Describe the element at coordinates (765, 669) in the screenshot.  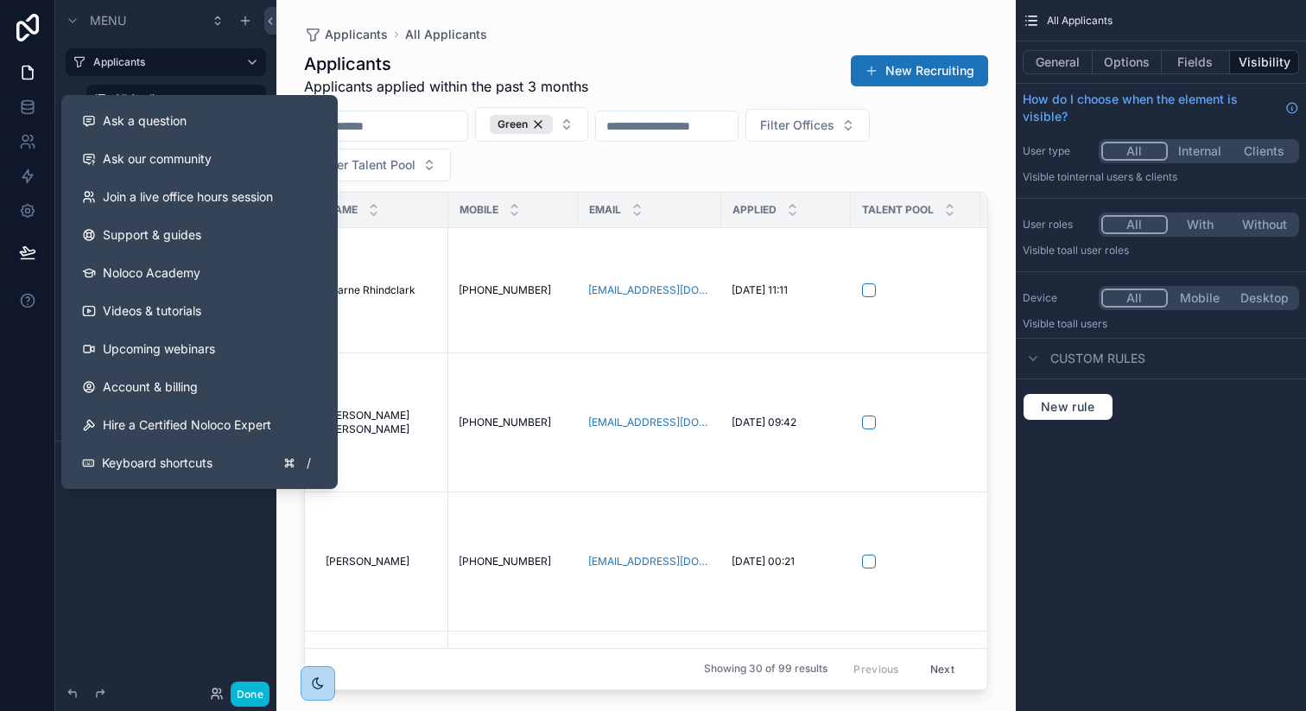
I see `span: Showing 30 of 99 results` at that location.